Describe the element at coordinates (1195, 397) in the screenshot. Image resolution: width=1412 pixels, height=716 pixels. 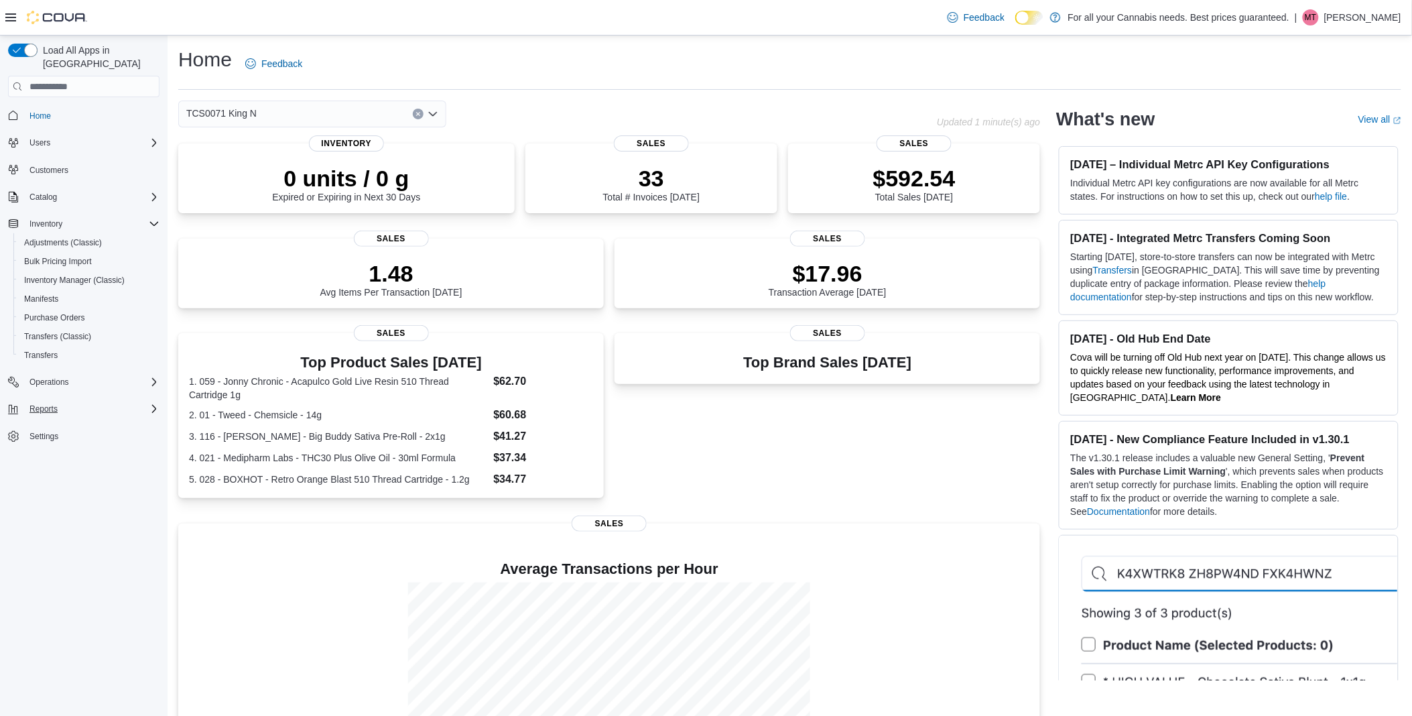
I see `a: Learn More` at that location.